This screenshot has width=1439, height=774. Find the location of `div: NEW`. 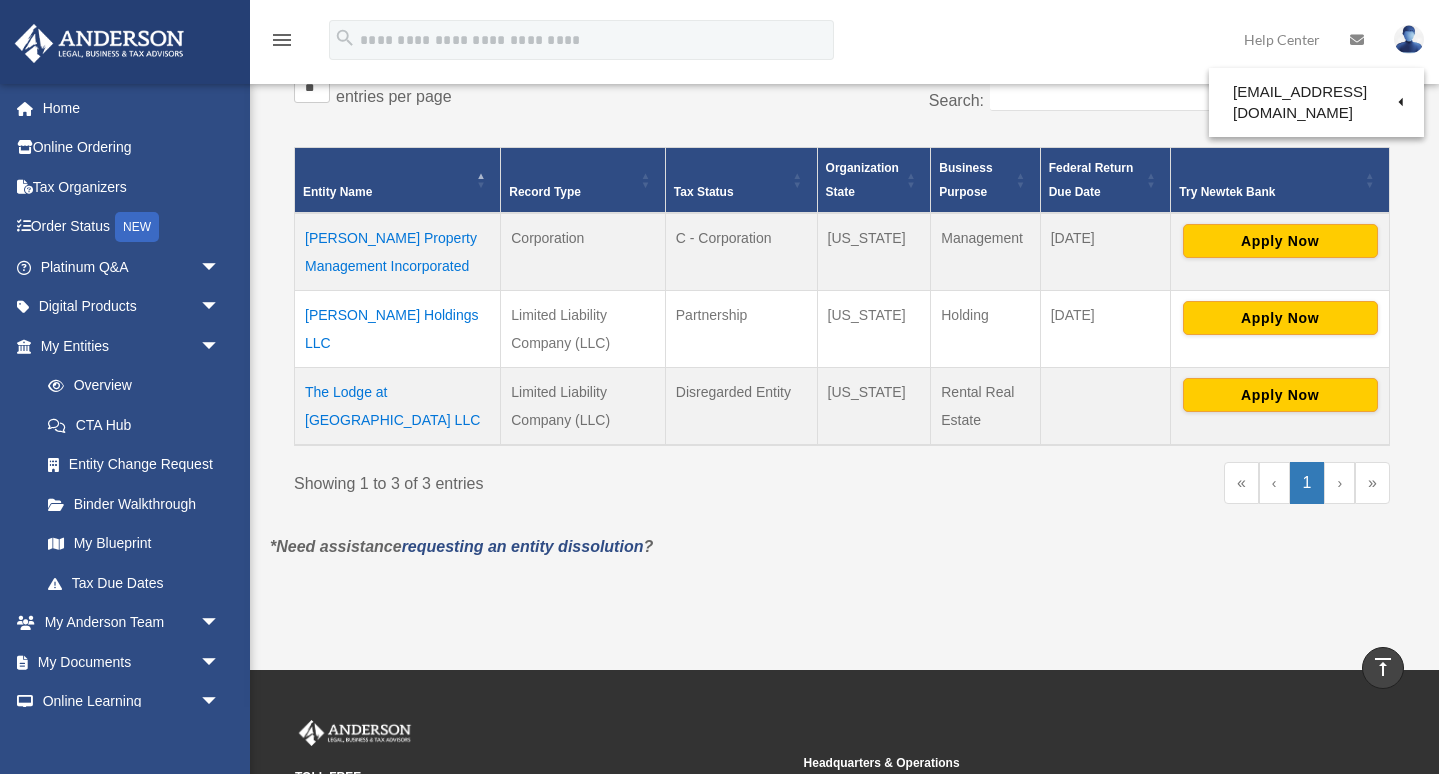

div: NEW is located at coordinates (137, 227).